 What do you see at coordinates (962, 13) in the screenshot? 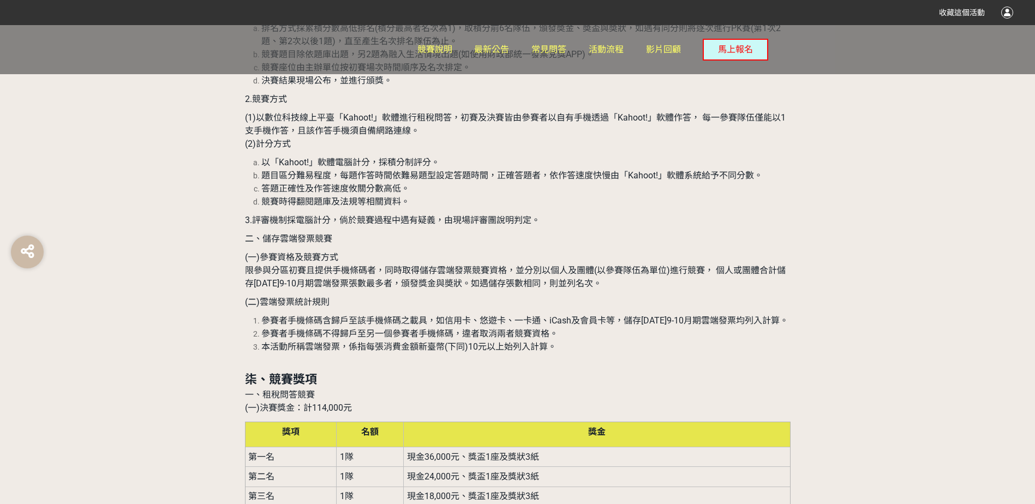
I see `span: 收藏這個活動` at bounding box center [962, 13].